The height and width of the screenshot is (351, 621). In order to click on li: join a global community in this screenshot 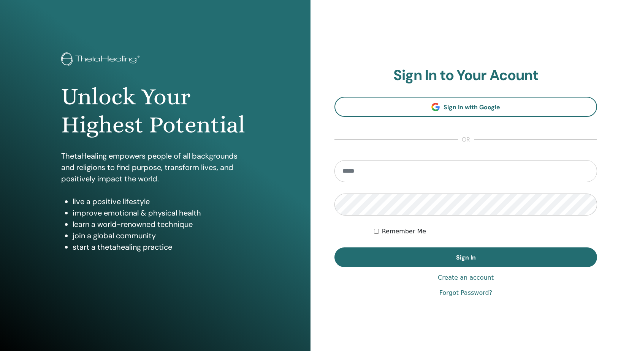, I will do `click(161, 236)`.